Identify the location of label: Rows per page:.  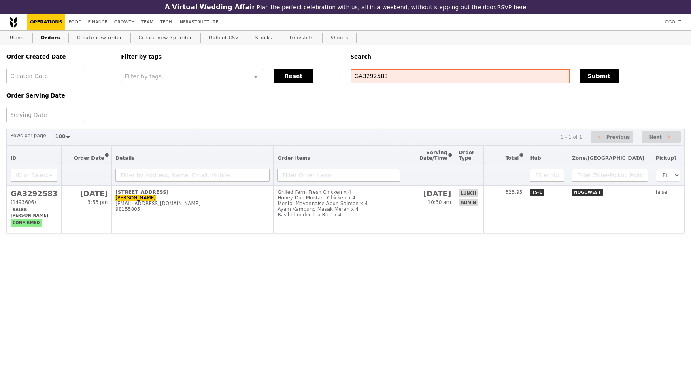
(29, 136).